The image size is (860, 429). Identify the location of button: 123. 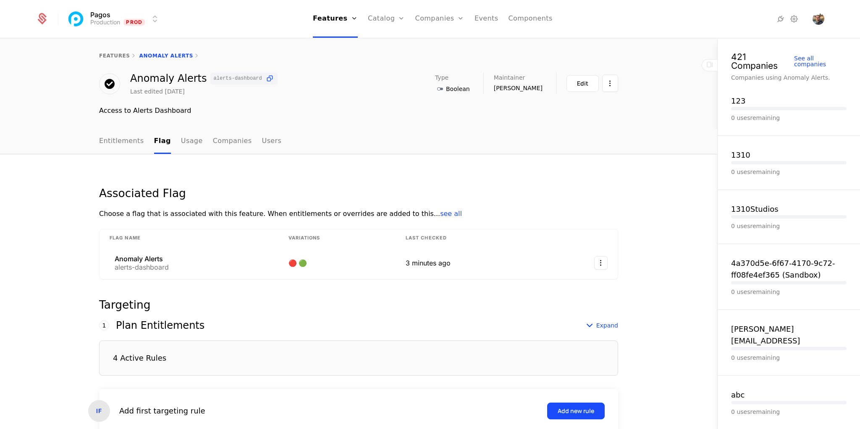
(738, 101).